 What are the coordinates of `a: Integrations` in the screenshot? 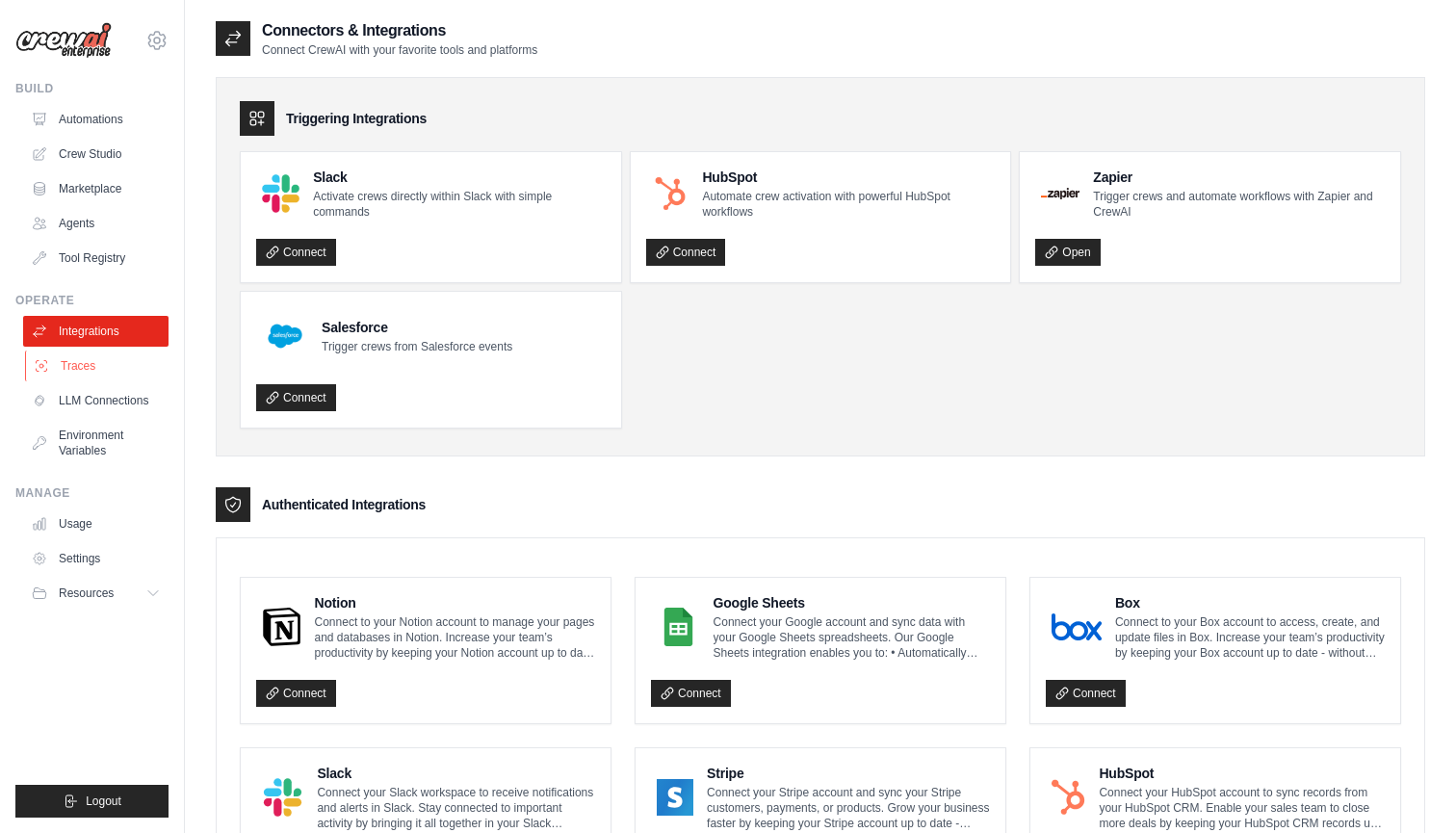 It's located at (95, 331).